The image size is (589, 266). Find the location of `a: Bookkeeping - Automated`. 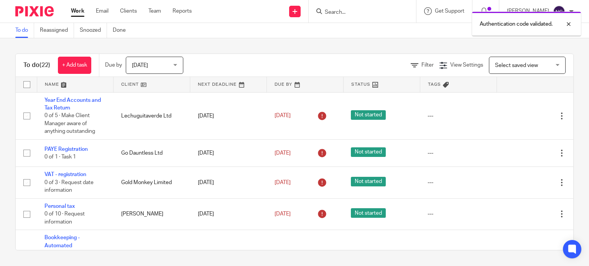

a: Bookkeeping - Automated is located at coordinates (62, 242).